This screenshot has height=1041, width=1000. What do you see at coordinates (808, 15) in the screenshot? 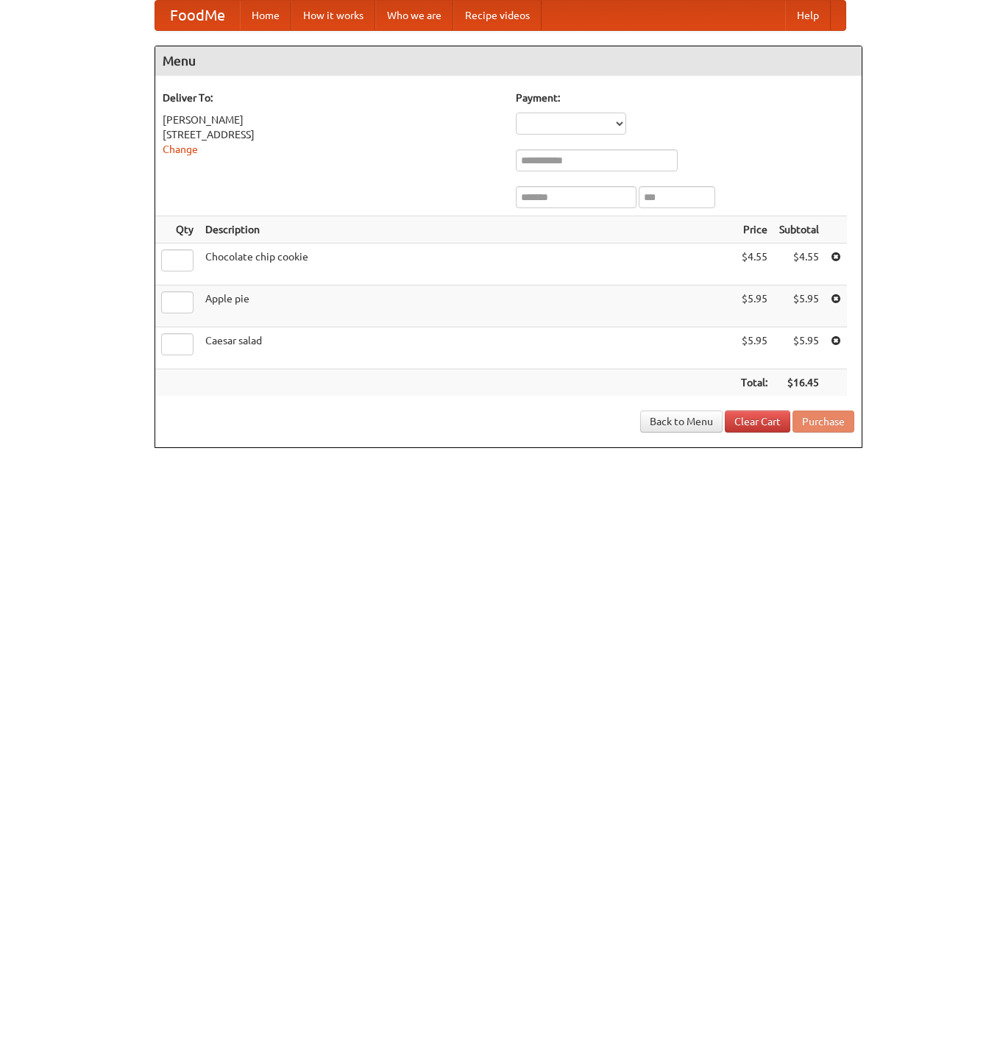
I see `a: Help` at bounding box center [808, 15].